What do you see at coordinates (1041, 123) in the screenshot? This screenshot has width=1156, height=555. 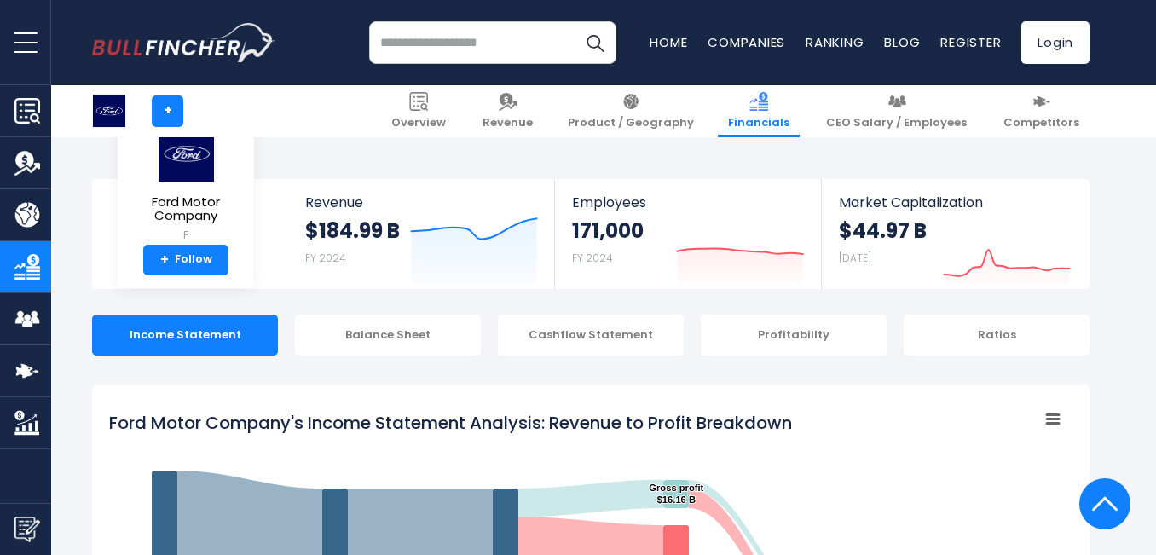 I see `span: Competitors` at bounding box center [1041, 123].